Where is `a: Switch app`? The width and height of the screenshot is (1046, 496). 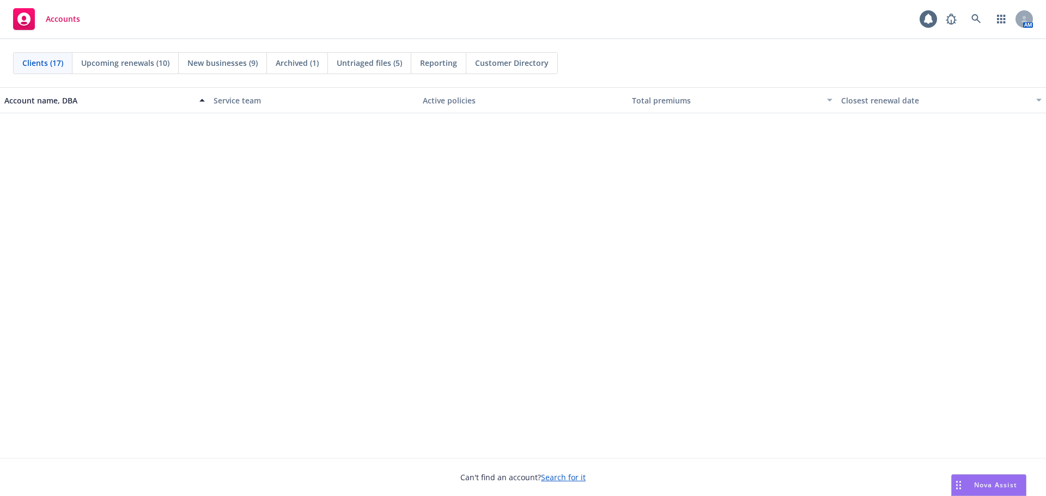
a: Switch app is located at coordinates (1001, 19).